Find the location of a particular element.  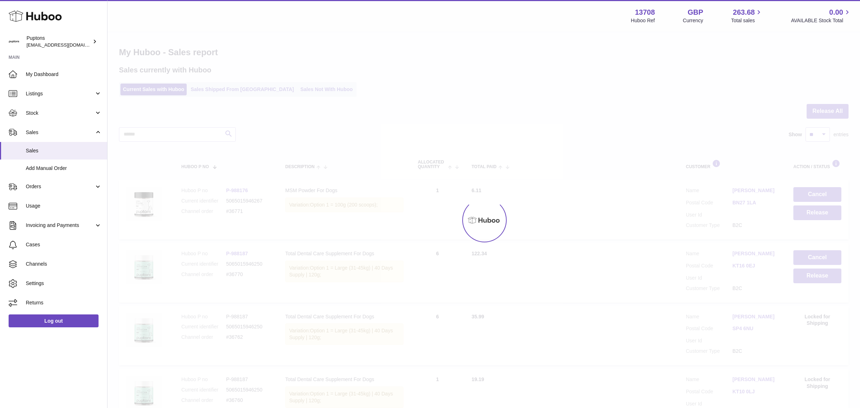

strong: GBP is located at coordinates (695, 12).